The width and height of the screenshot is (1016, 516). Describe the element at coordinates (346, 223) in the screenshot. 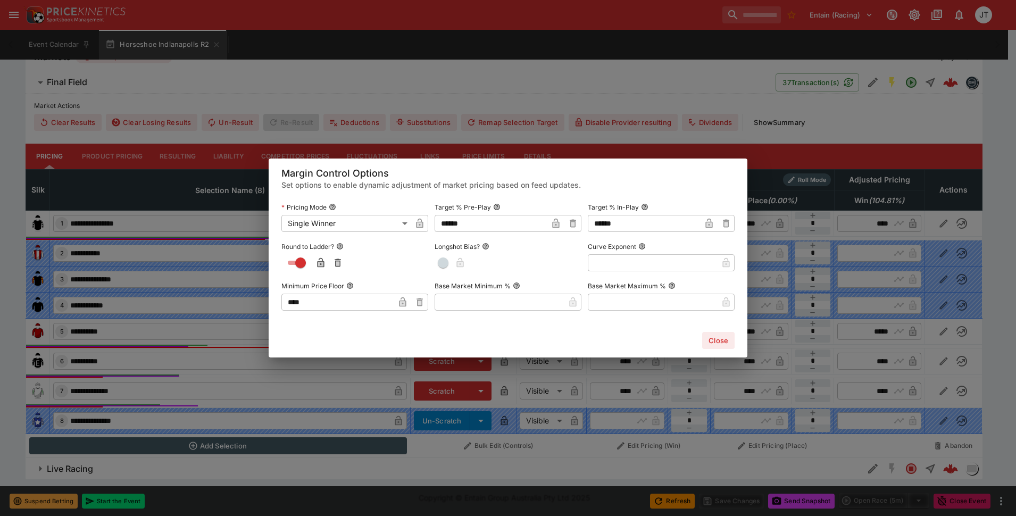

I see `div: Single Winner` at that location.